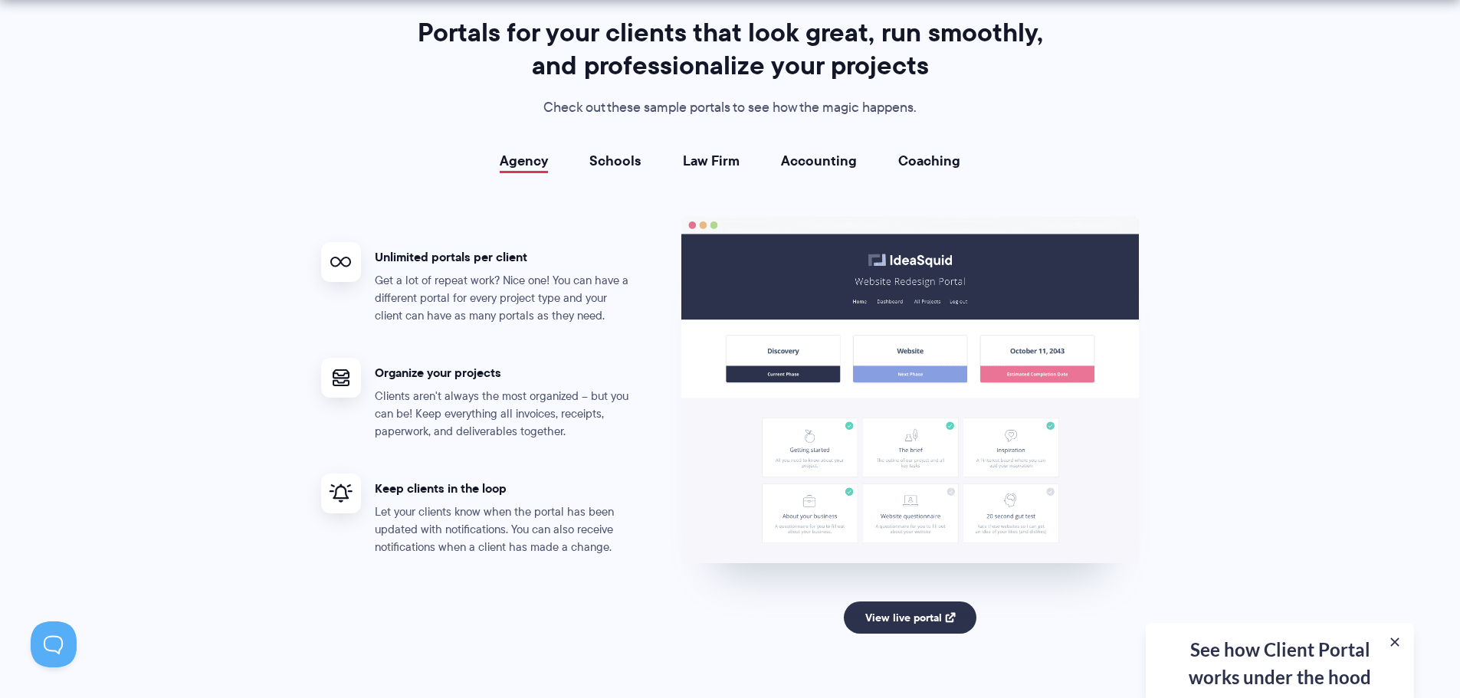 The height and width of the screenshot is (698, 1460). What do you see at coordinates (505, 372) in the screenshot?
I see `h4: Organize your projects` at bounding box center [505, 372].